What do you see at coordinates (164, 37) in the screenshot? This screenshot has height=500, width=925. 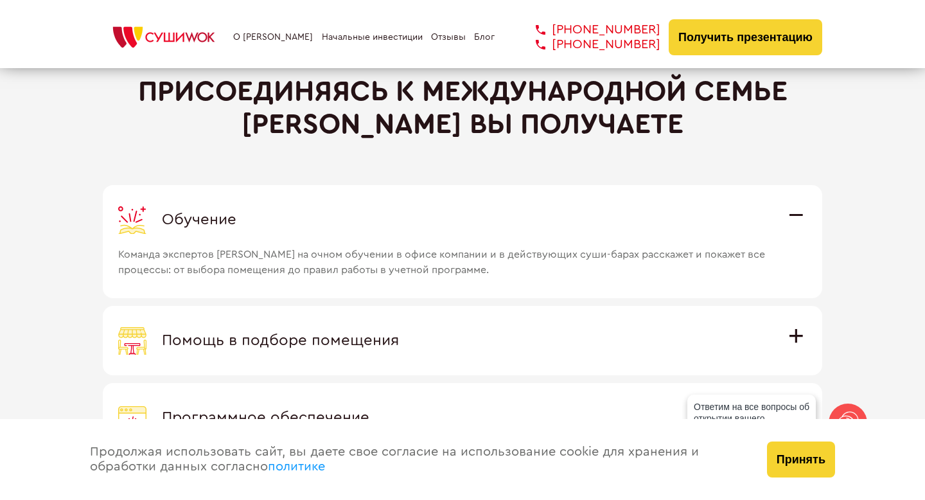 I see `img: СУШИWOK` at bounding box center [164, 37].